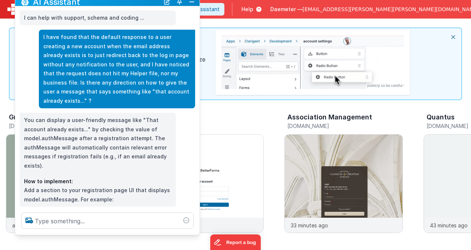 This screenshot has width=471, height=250. I want to click on span: Daemeter —, so click(286, 9).